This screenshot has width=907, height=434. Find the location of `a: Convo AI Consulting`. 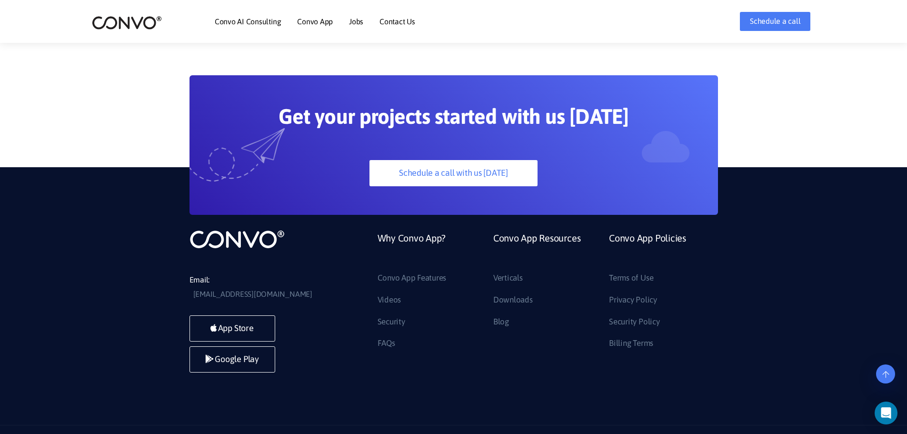

a: Convo AI Consulting is located at coordinates (248, 21).